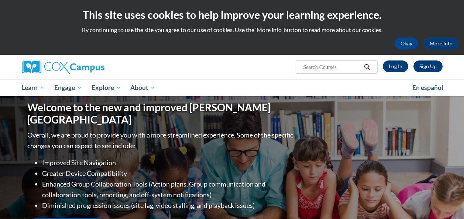 This screenshot has width=464, height=219. What do you see at coordinates (68, 88) in the screenshot?
I see `a: Engage` at bounding box center [68, 88].